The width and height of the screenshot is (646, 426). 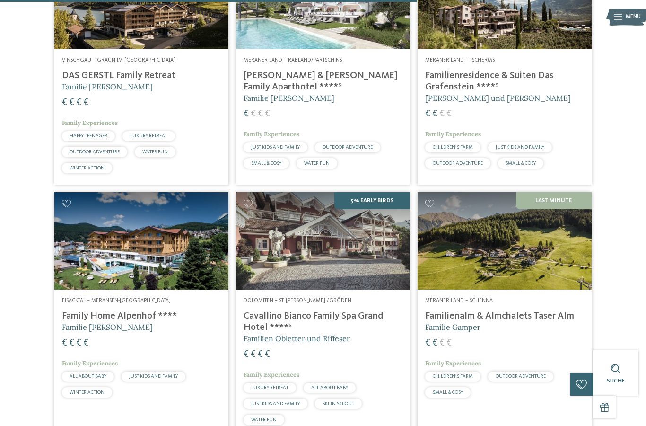 What do you see at coordinates (141, 76) in the screenshot?
I see `h4: DAS GERSTL Family Retreat` at bounding box center [141, 76].